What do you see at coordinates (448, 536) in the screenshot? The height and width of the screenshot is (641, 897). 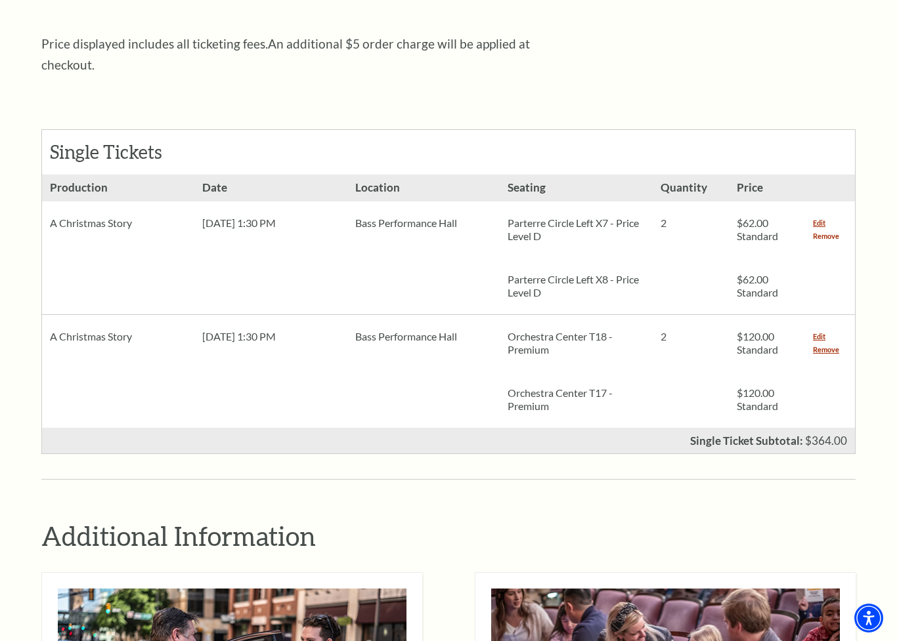 I see `h2: Additional Information` at bounding box center [448, 536].